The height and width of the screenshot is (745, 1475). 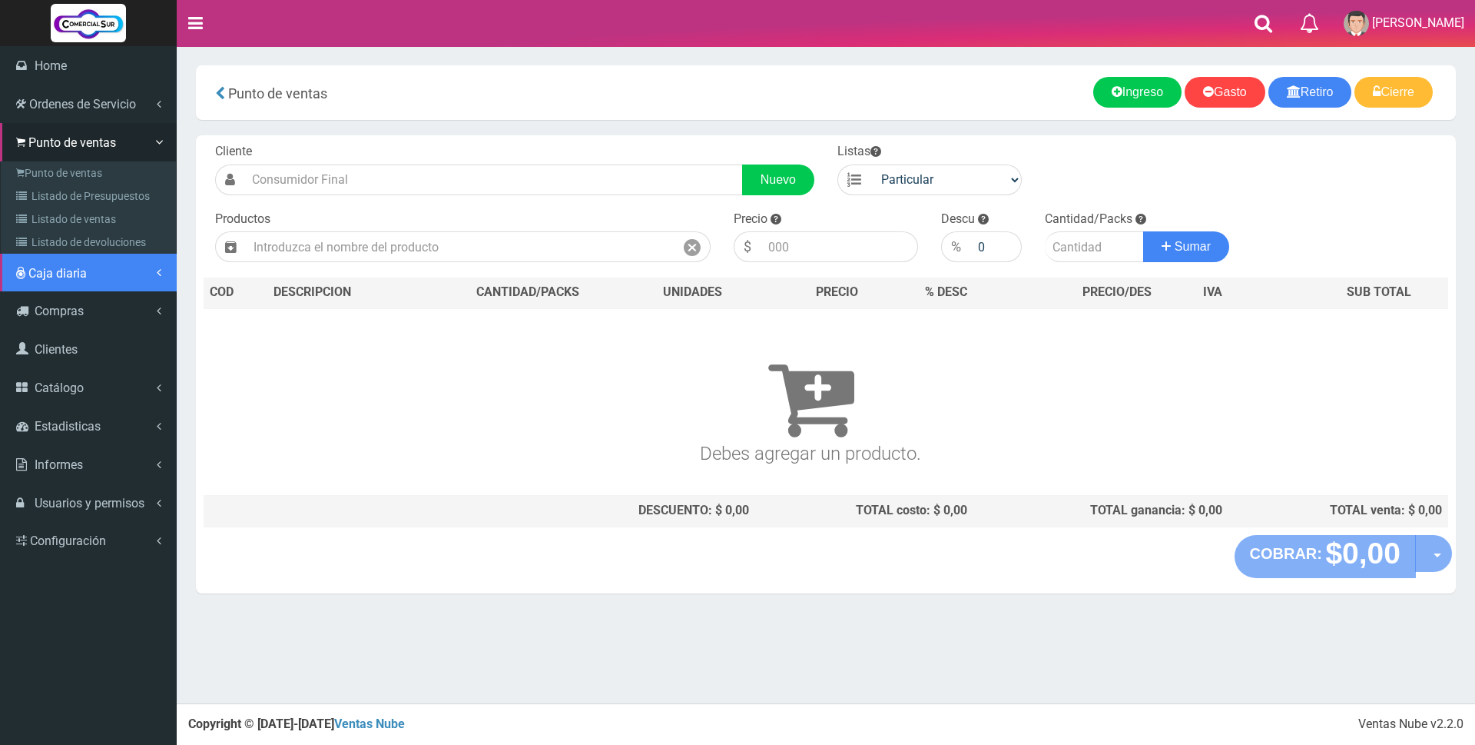 I want to click on button: Sumar, so click(x=1186, y=247).